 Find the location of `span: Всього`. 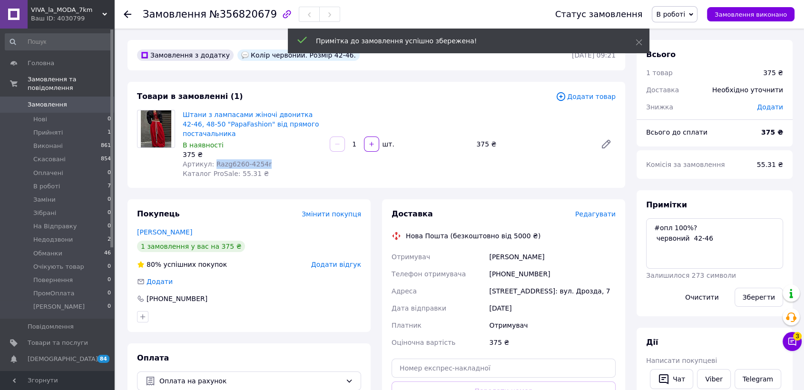

span: Всього is located at coordinates (661, 54).